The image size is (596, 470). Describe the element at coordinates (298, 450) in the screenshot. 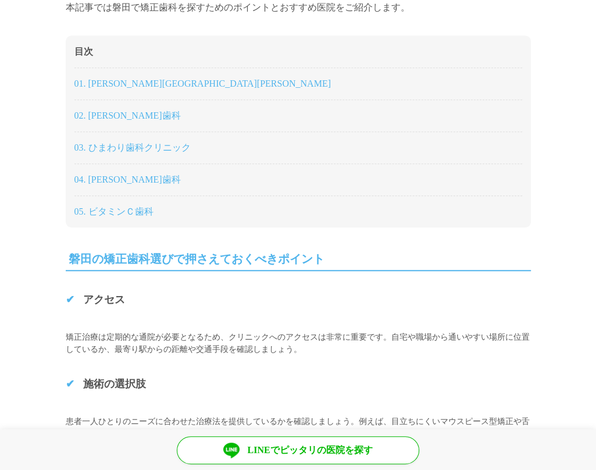

I see `a: LINEでピッタリの医院を探す` at that location.